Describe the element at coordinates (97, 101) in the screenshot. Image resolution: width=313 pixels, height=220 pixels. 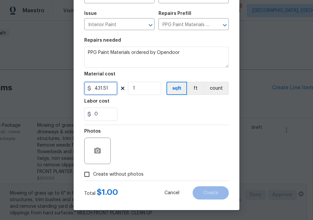
I see `h5: Labor cost` at that location.